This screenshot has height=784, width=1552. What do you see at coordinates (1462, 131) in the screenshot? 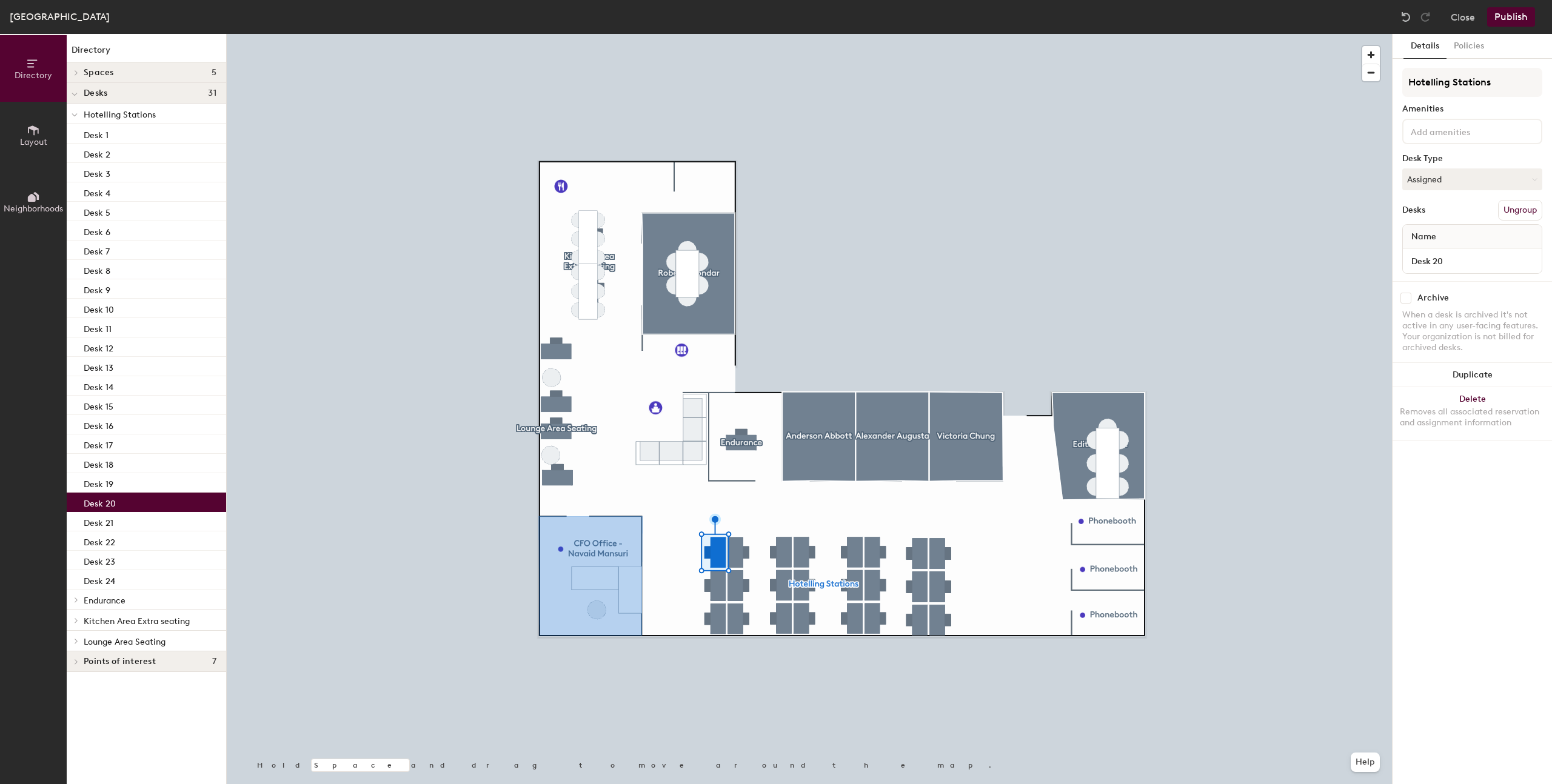
I see `input: Add amenities` at bounding box center [1462, 131].